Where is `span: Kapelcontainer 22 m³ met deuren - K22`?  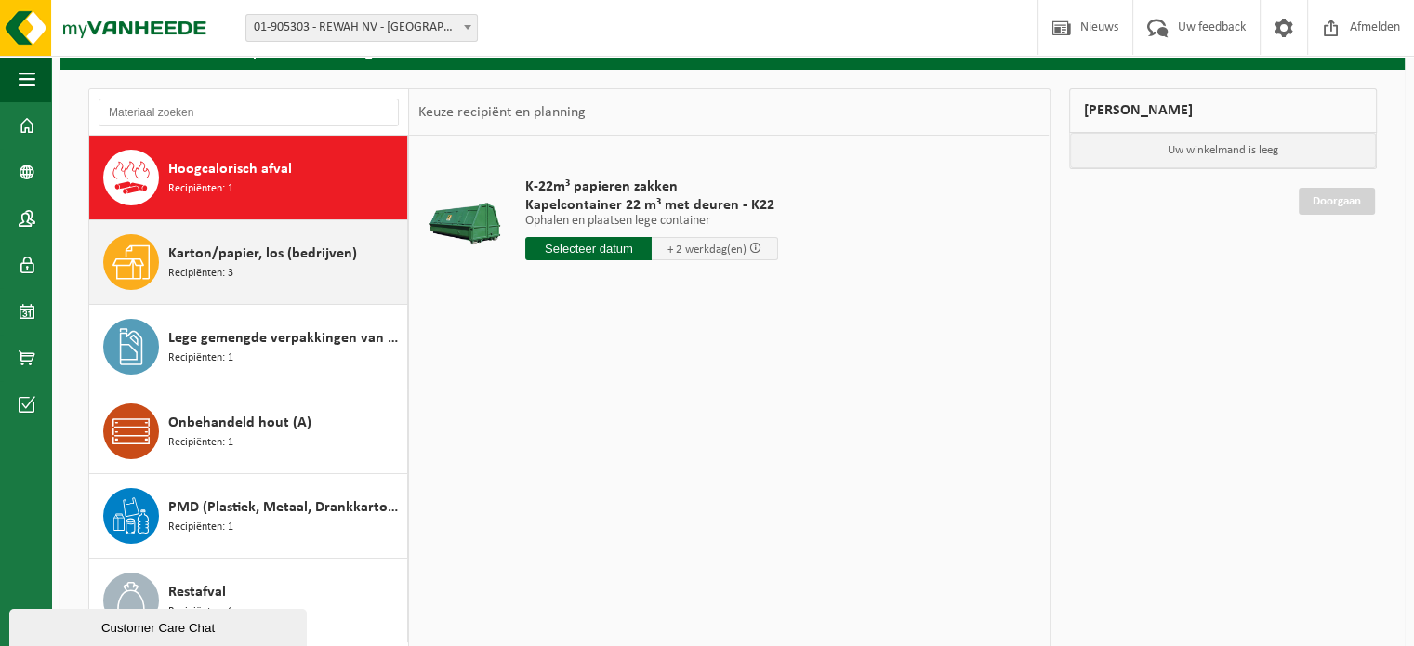 span: Kapelcontainer 22 m³ met deuren - K22 is located at coordinates (652, 205).